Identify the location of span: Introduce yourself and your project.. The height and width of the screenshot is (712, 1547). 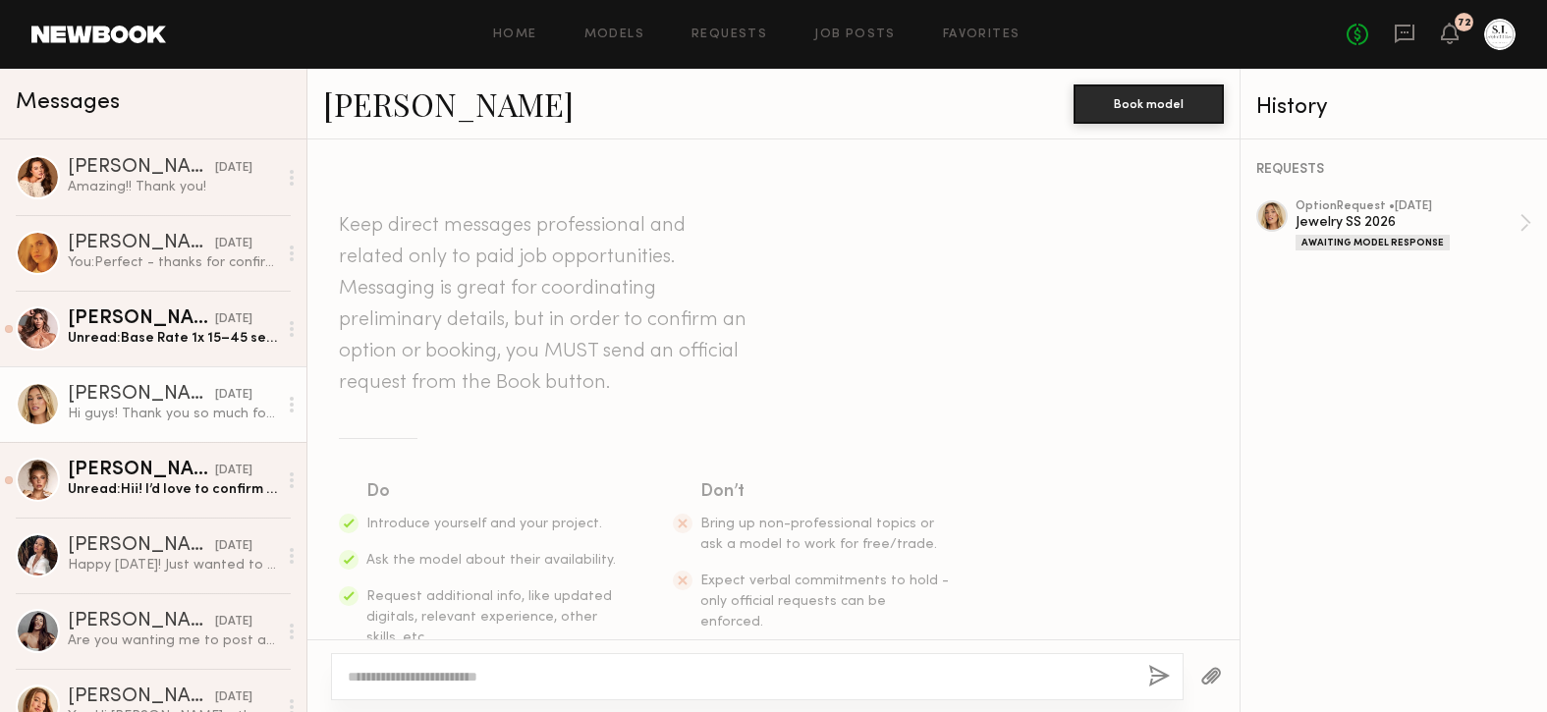
(484, 523).